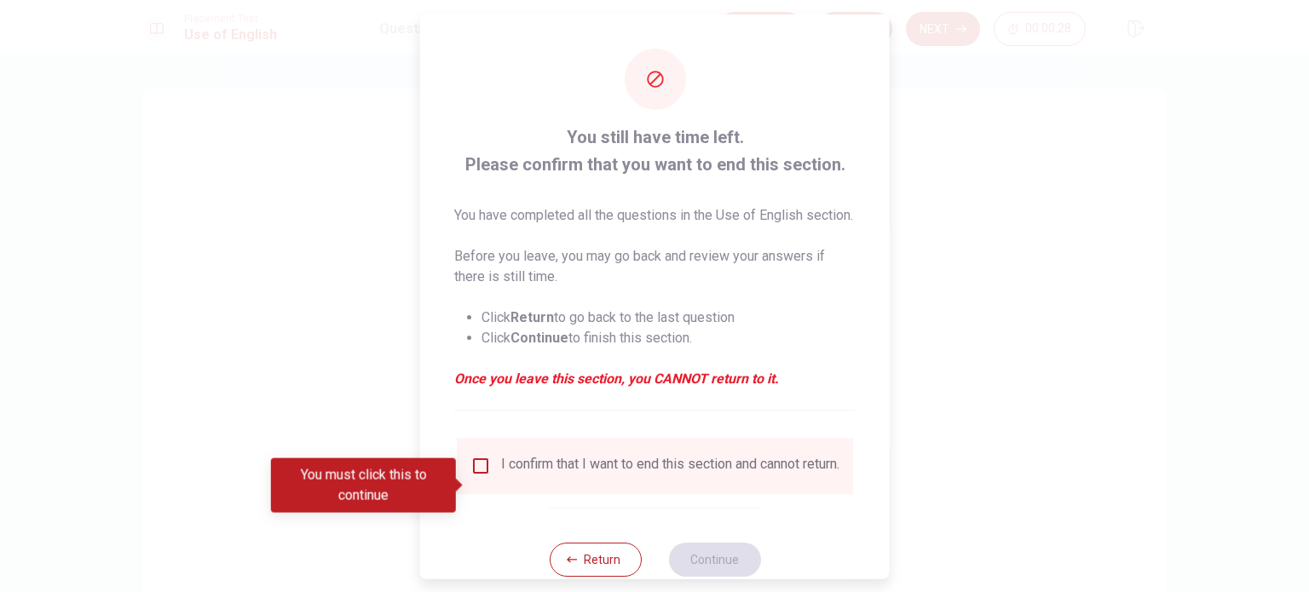 Image resolution: width=1309 pixels, height=592 pixels. What do you see at coordinates (655, 215) in the screenshot?
I see `p: You have completed all the questions in the Use of English section.` at bounding box center [655, 215].